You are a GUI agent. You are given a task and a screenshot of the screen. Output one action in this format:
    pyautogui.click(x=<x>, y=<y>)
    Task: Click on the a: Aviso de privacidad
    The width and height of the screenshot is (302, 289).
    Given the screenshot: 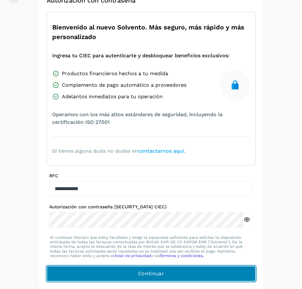 What is the action you would take?
    pyautogui.click(x=132, y=256)
    